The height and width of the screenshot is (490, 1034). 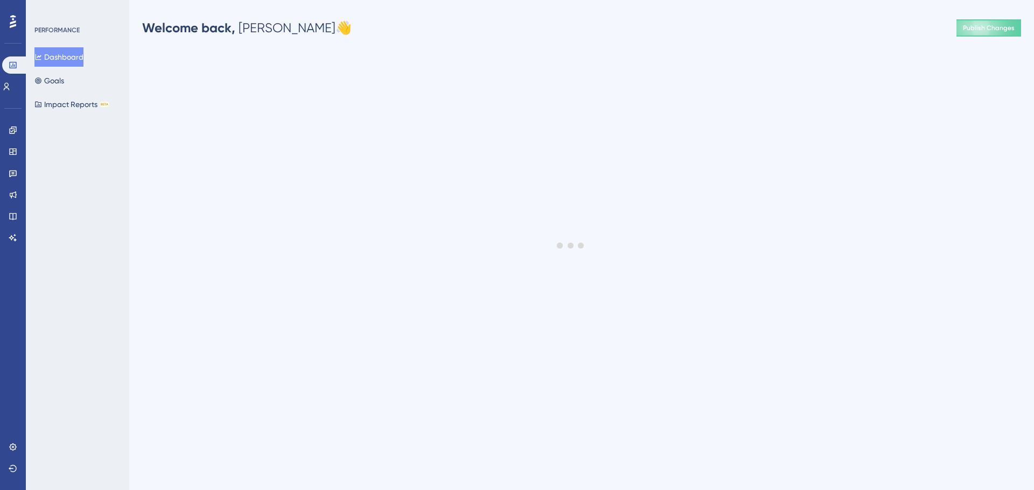 What do you see at coordinates (989, 28) in the screenshot?
I see `span: Publish Changes` at bounding box center [989, 28].